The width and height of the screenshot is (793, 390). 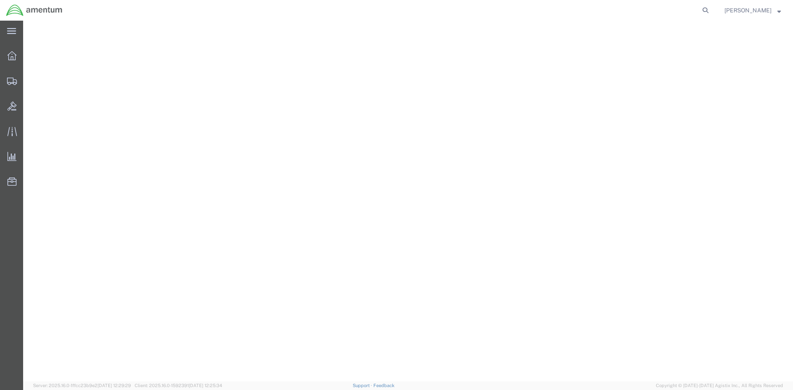 What do you see at coordinates (363, 386) in the screenshot?
I see `a: Support` at bounding box center [363, 386].